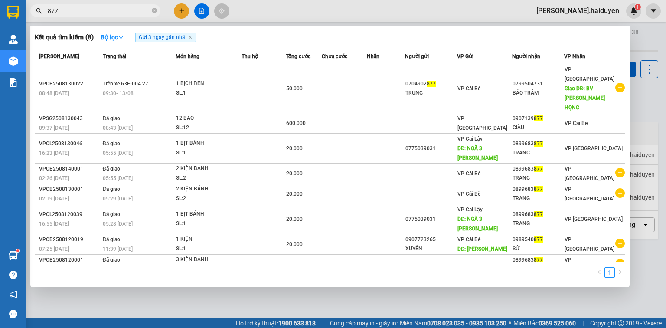 This screenshot has width=666, height=328. What do you see at coordinates (373, 56) in the screenshot?
I see `span: Nhãn` at bounding box center [373, 56].